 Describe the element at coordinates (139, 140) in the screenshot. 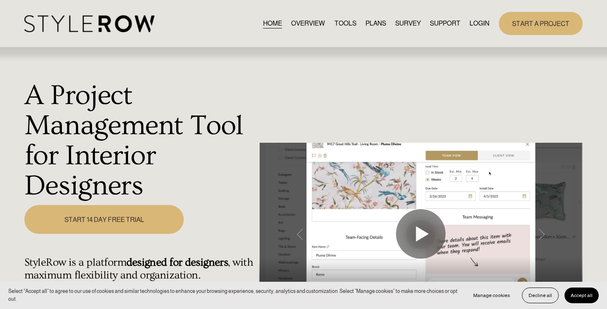

I see `h1: A Project Management Tool for Interior Designers` at that location.